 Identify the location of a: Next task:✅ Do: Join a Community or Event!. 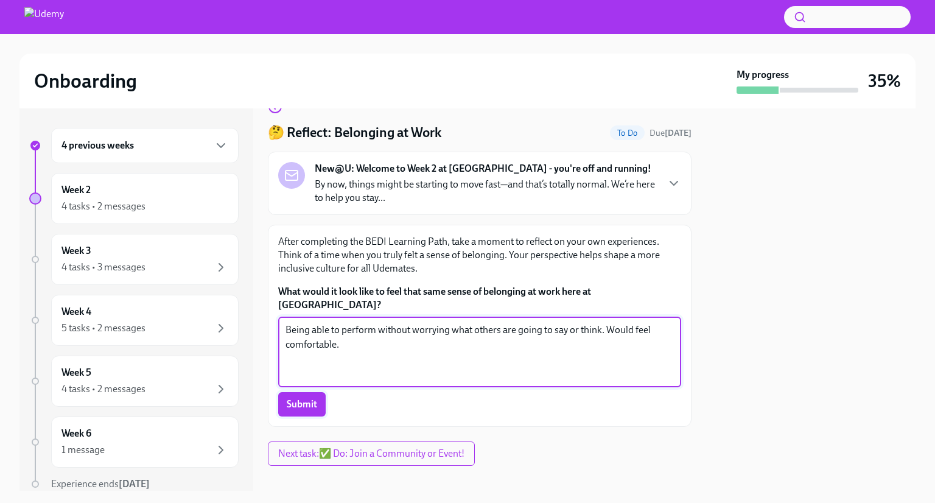
(371, 453).